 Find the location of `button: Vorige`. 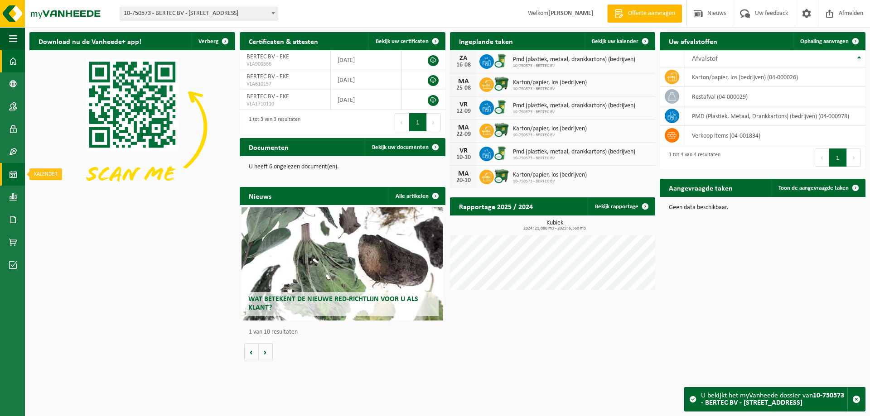

button: Vorige is located at coordinates (251, 353).